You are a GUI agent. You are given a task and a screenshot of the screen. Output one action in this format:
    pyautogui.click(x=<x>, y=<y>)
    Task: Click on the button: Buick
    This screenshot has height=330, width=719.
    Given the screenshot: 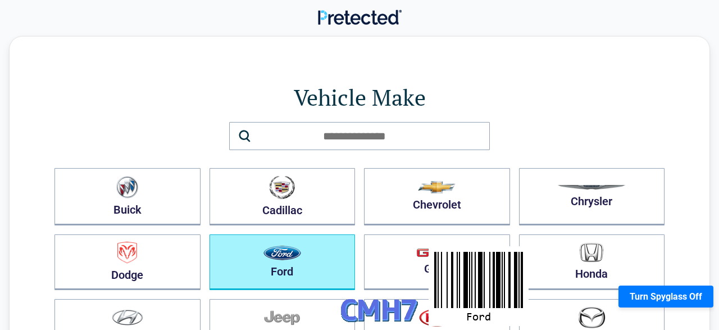 What is the action you would take?
    pyautogui.click(x=128, y=197)
    